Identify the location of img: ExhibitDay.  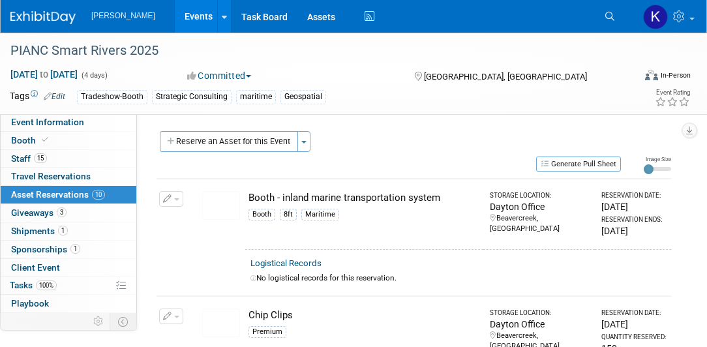
(43, 18).